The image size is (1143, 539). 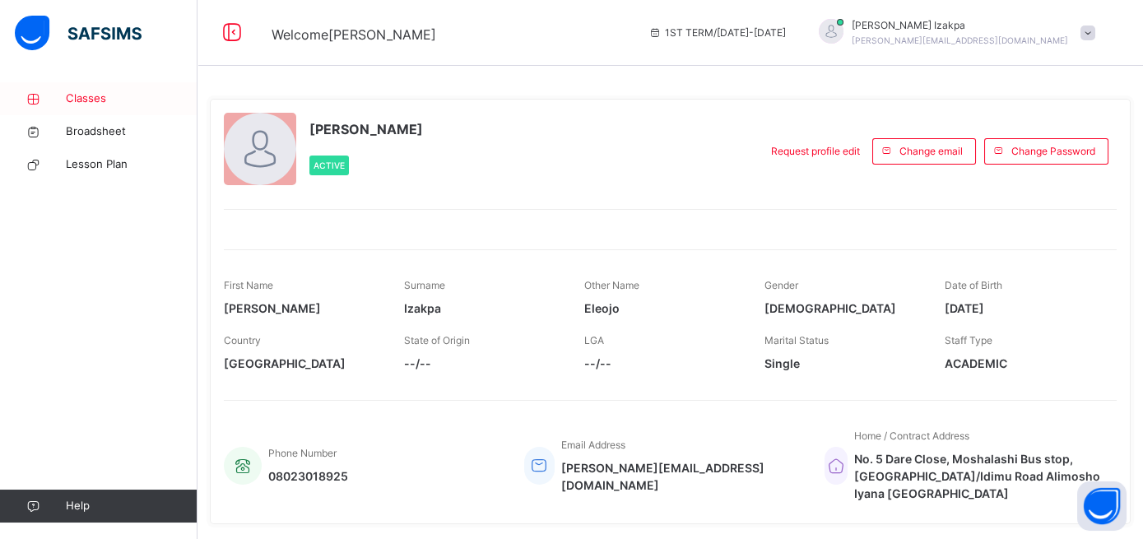 What do you see at coordinates (1053, 151) in the screenshot?
I see `span: Change Password` at bounding box center [1053, 151].